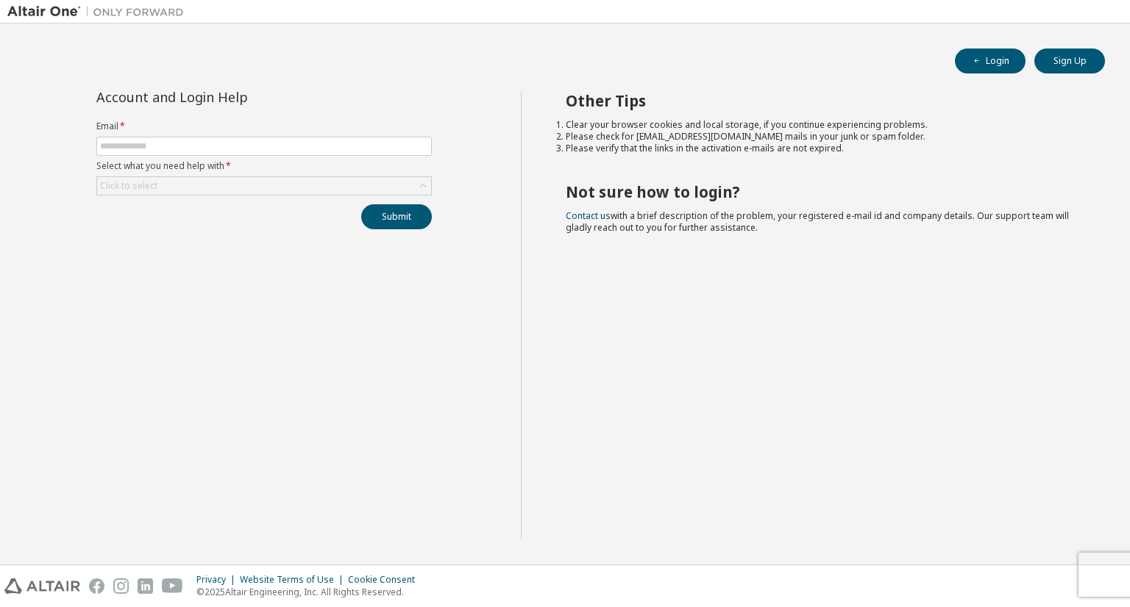 This screenshot has height=607, width=1130. I want to click on a: Contact us, so click(588, 215).